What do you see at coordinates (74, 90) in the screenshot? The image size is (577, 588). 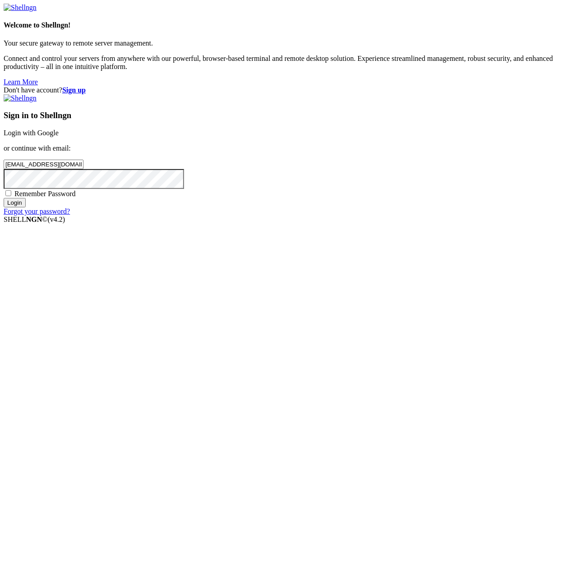 I see `a: Sign up` at bounding box center [74, 90].